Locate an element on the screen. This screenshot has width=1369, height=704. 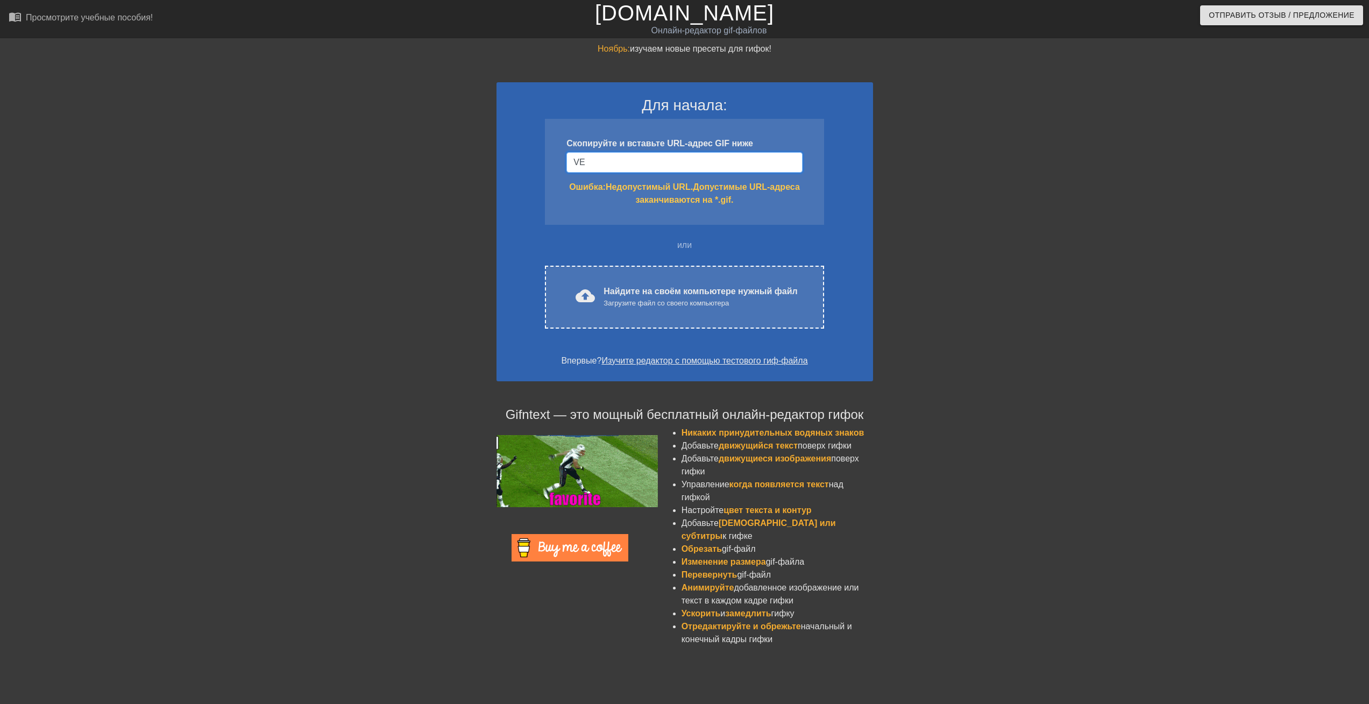
ya-tr-span: gif-файла is located at coordinates (785, 562).